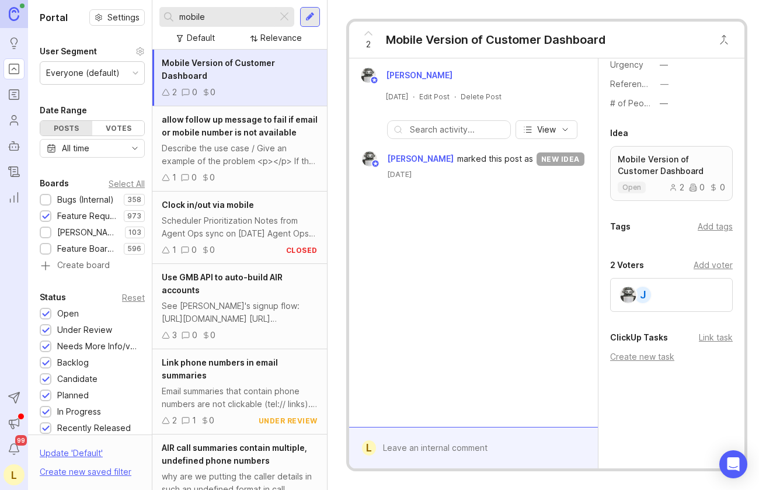  What do you see at coordinates (14, 43) in the screenshot?
I see `a: Ideas` at bounding box center [14, 43].